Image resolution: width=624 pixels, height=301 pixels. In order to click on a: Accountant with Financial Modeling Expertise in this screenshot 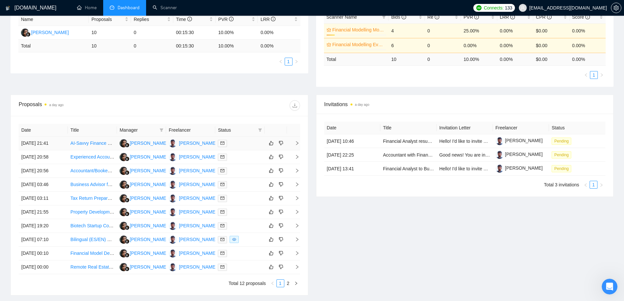, I will do `click(429, 155)`.